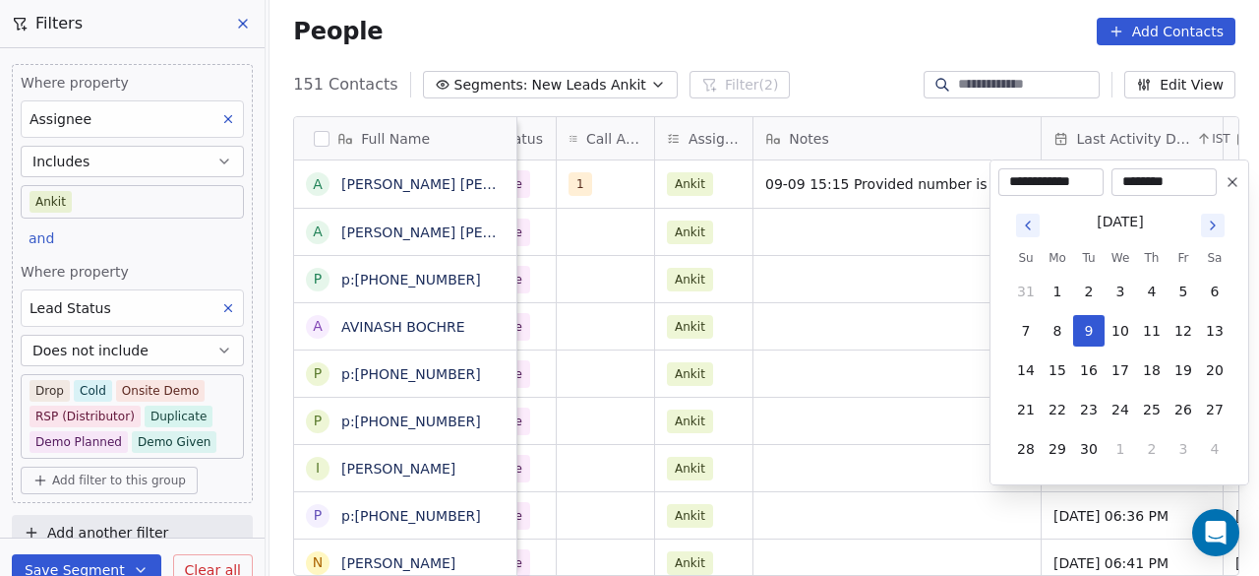  I want to click on button: 16, so click(1089, 370).